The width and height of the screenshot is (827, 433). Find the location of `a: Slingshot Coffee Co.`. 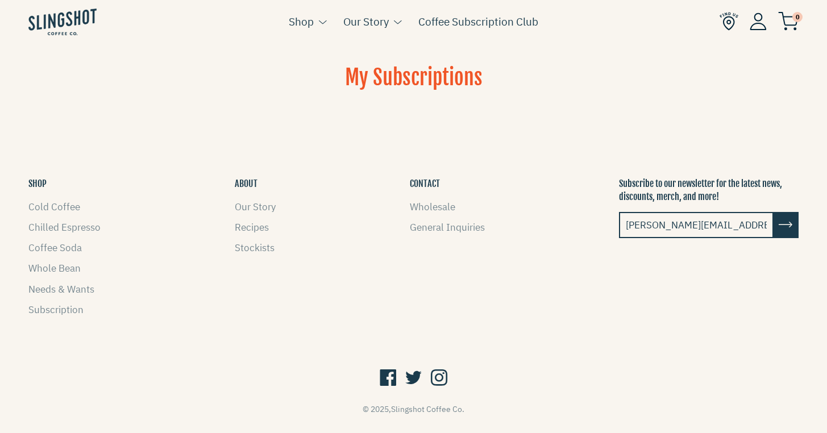

a: Slingshot Coffee Co. is located at coordinates (427, 409).